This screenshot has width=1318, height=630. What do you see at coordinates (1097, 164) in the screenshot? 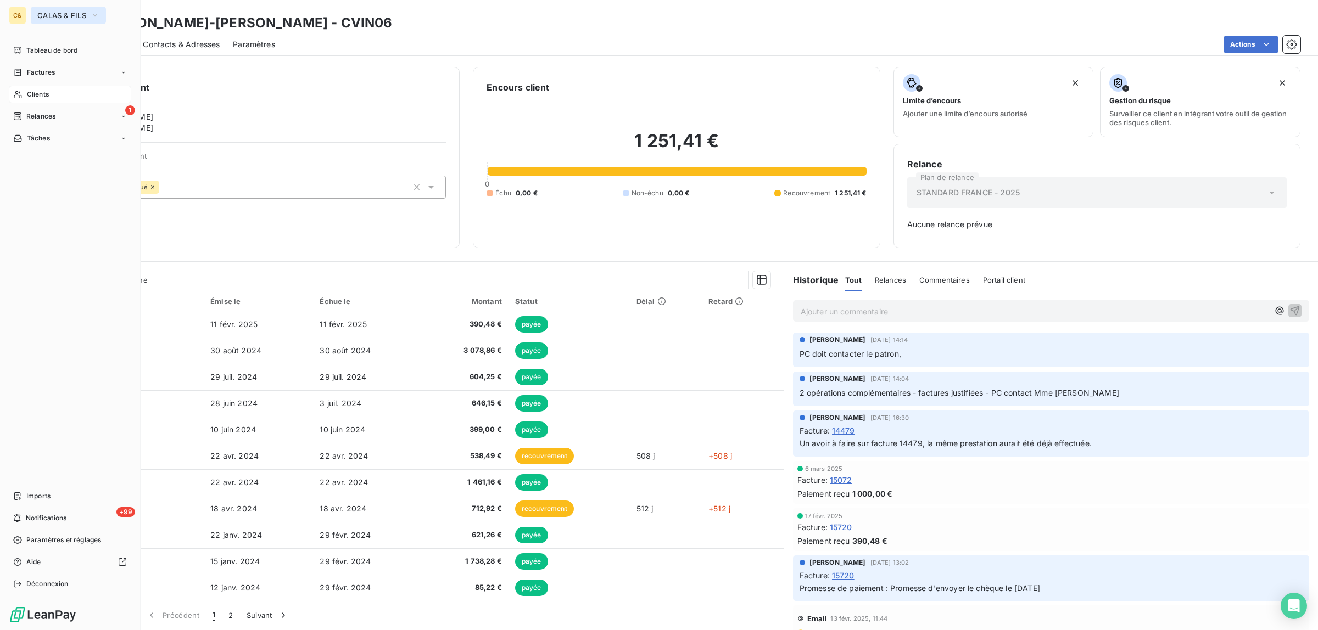
I see `h6: Relance` at bounding box center [1097, 164].